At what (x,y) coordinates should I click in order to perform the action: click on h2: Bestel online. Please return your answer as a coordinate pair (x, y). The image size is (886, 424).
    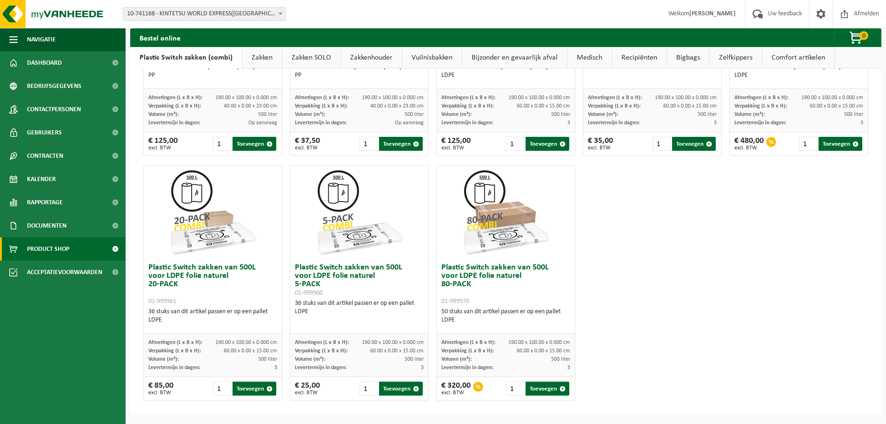
    Looking at the image, I should click on (160, 37).